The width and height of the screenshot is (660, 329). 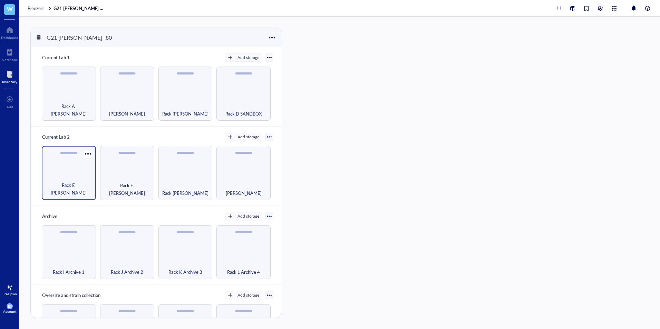 What do you see at coordinates (60, 58) in the screenshot?
I see `div: Current Lab 1` at bounding box center [60, 58].